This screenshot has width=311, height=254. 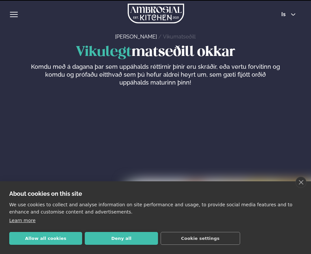 I want to click on p: Komdu með á dagana þar sem uppáhalds réttirnir þínir eru skráðir, eða vertu forvitinn og komdu og..., so click(x=155, y=75).